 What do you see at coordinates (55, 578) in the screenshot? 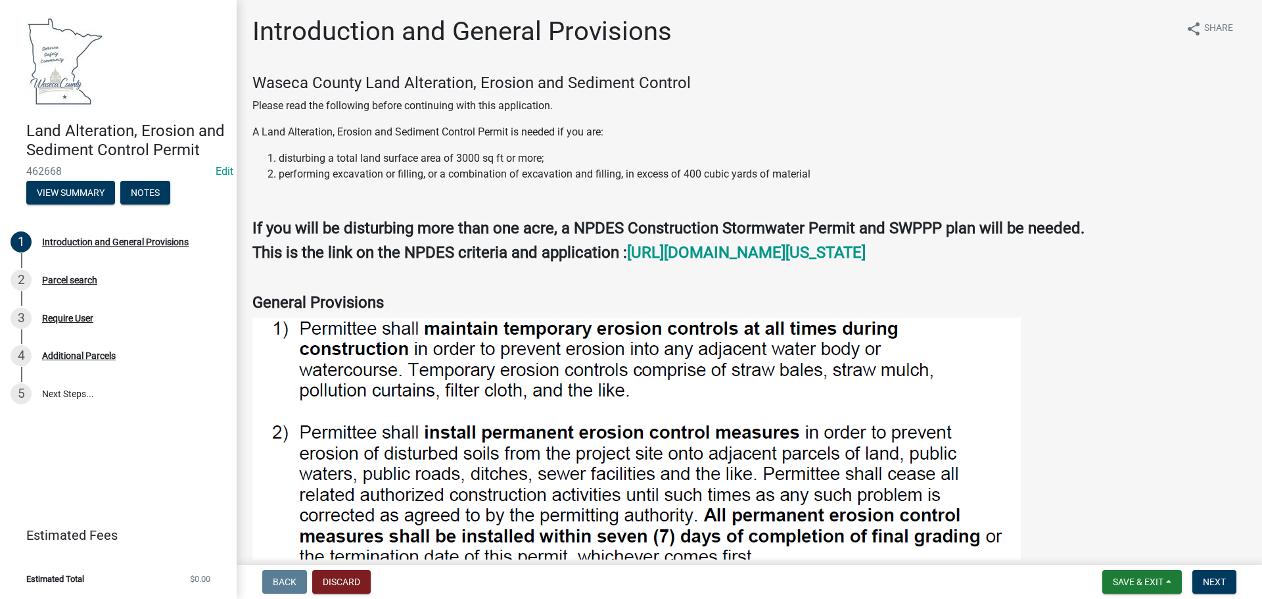
I see `span: Estimated Total` at bounding box center [55, 578].